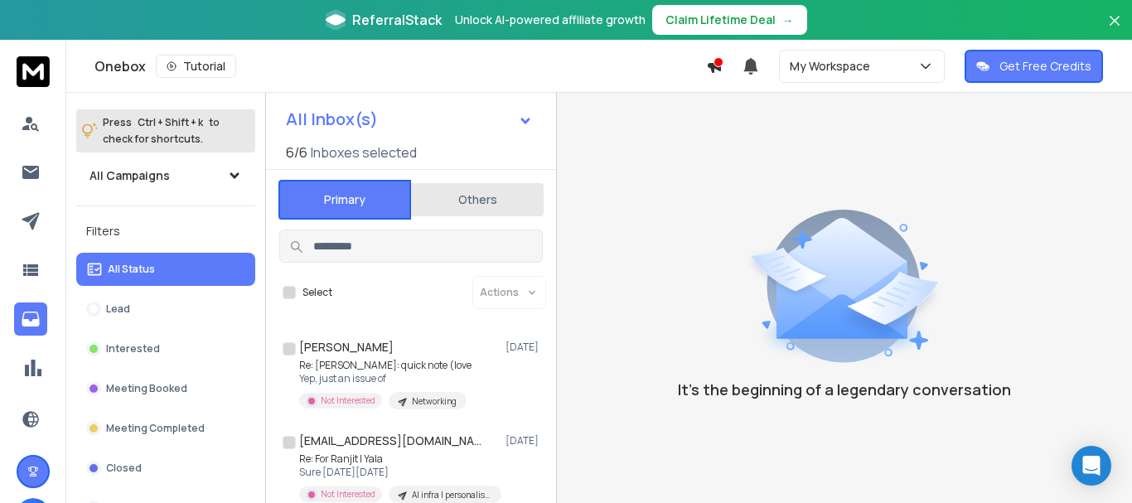 This screenshot has height=503, width=1132. I want to click on div: Open Intercom Messenger, so click(1092, 466).